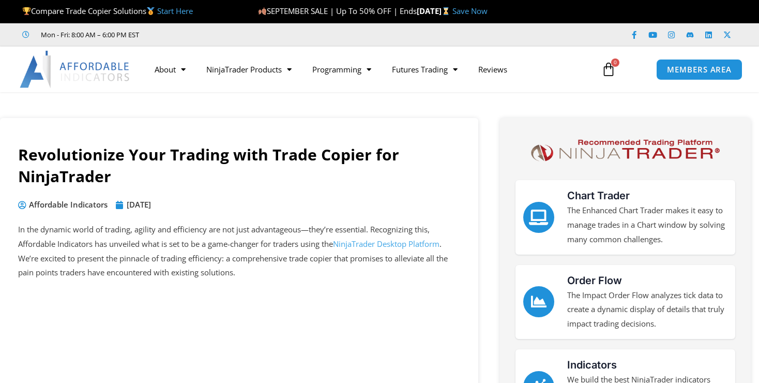 This screenshot has height=383, width=759. Describe the element at coordinates (249, 69) in the screenshot. I see `a: NinjaTrader Products` at that location.